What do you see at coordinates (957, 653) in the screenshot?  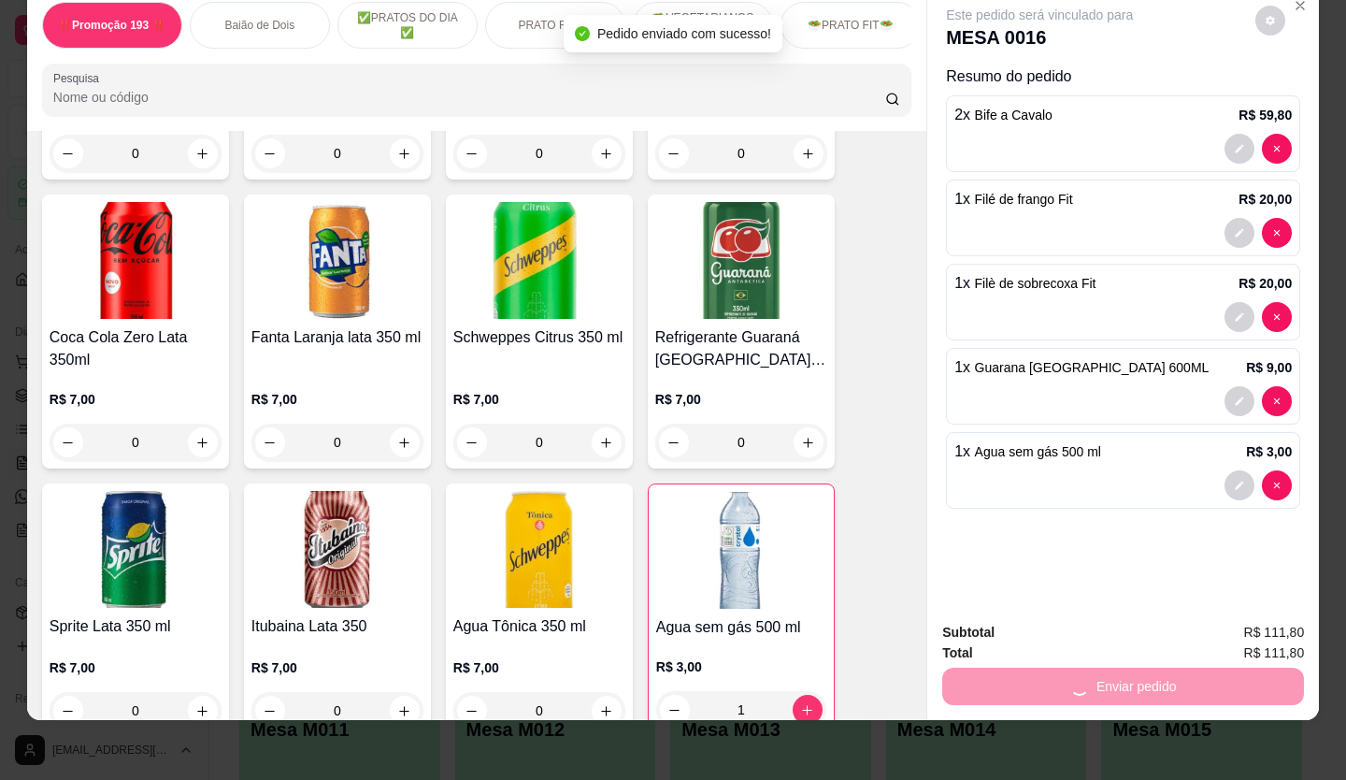 I see `strong: Total` at bounding box center [957, 653].